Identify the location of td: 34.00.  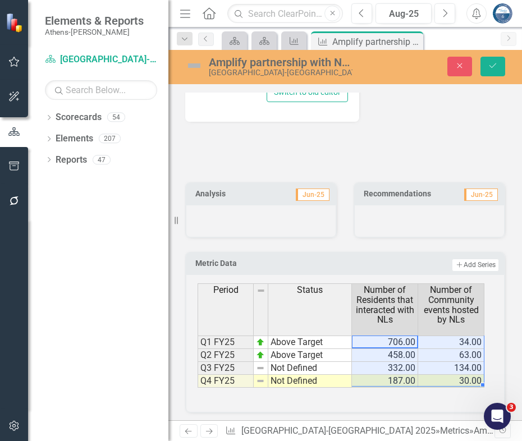
(451, 342).